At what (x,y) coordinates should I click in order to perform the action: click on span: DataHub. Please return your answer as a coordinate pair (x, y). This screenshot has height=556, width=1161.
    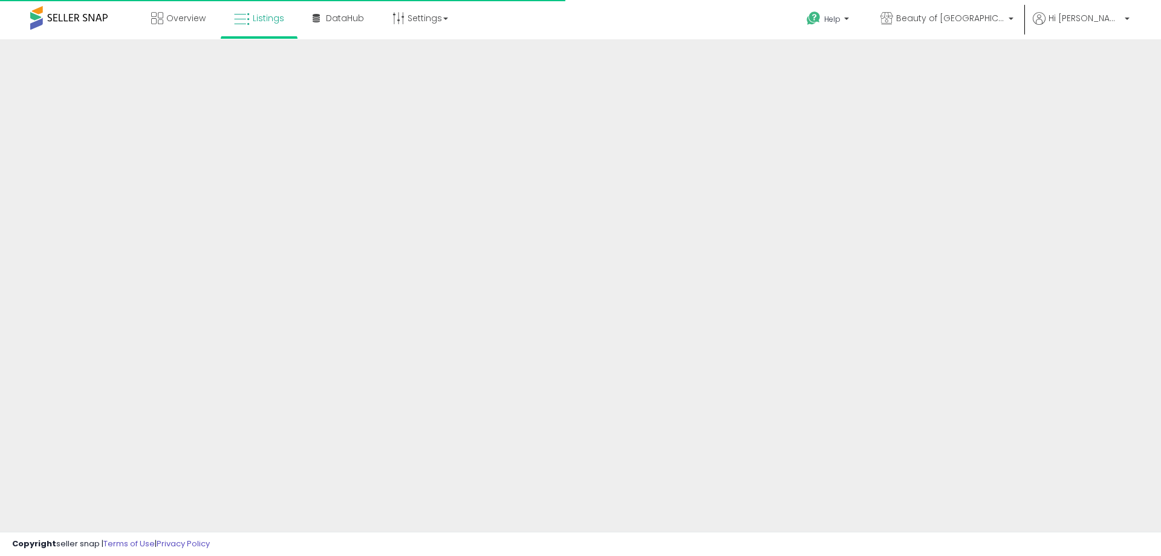
    Looking at the image, I should click on (345, 18).